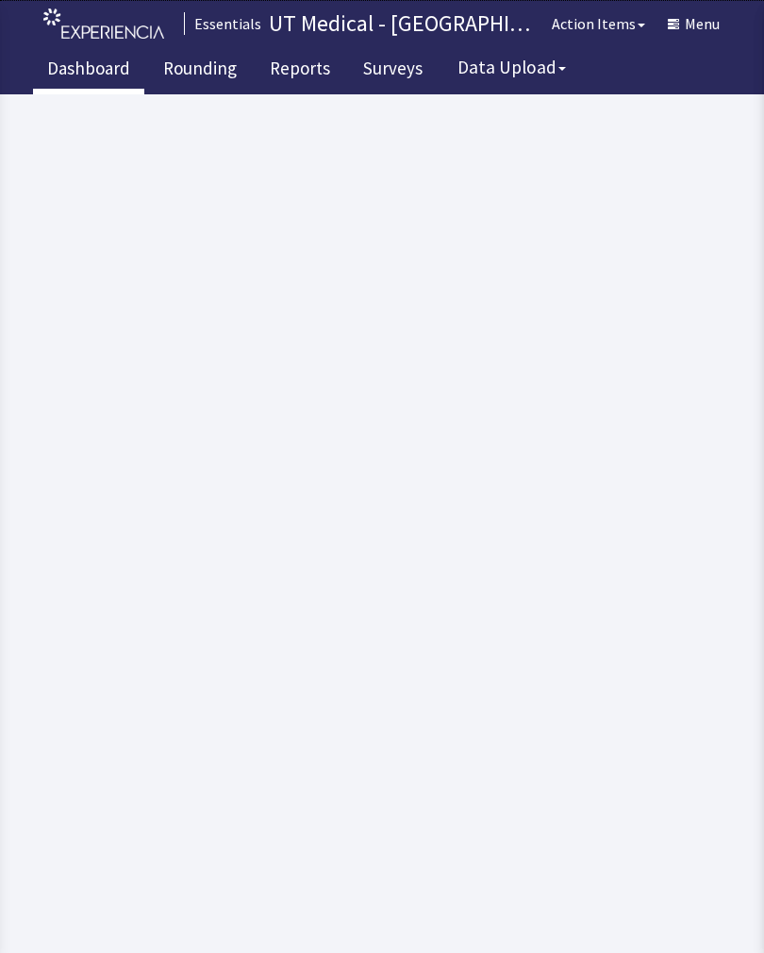 The image size is (764, 953). Describe the element at coordinates (694, 24) in the screenshot. I see `button: Menu` at that location.